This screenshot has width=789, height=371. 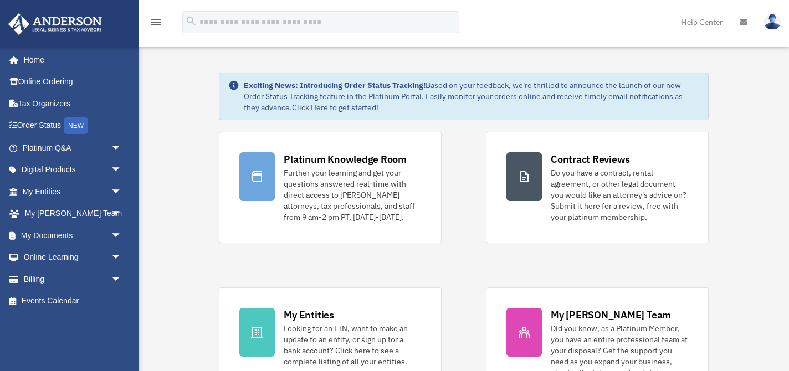 What do you see at coordinates (330, 187) in the screenshot?
I see `a: Platinum Knowledge Room Further your learning and get your questions answered real-time with dire...` at bounding box center [330, 187].